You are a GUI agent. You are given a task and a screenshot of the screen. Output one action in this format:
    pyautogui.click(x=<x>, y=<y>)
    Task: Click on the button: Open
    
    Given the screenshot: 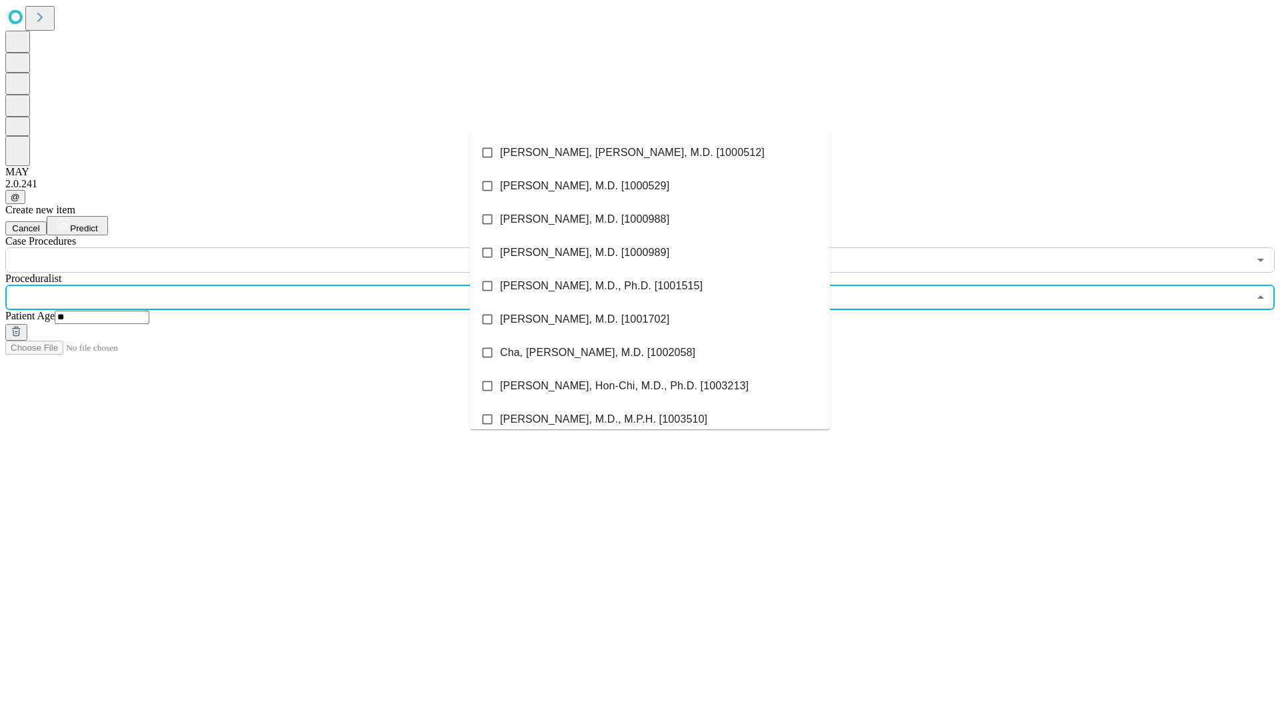 What is the action you would take?
    pyautogui.click(x=1261, y=260)
    